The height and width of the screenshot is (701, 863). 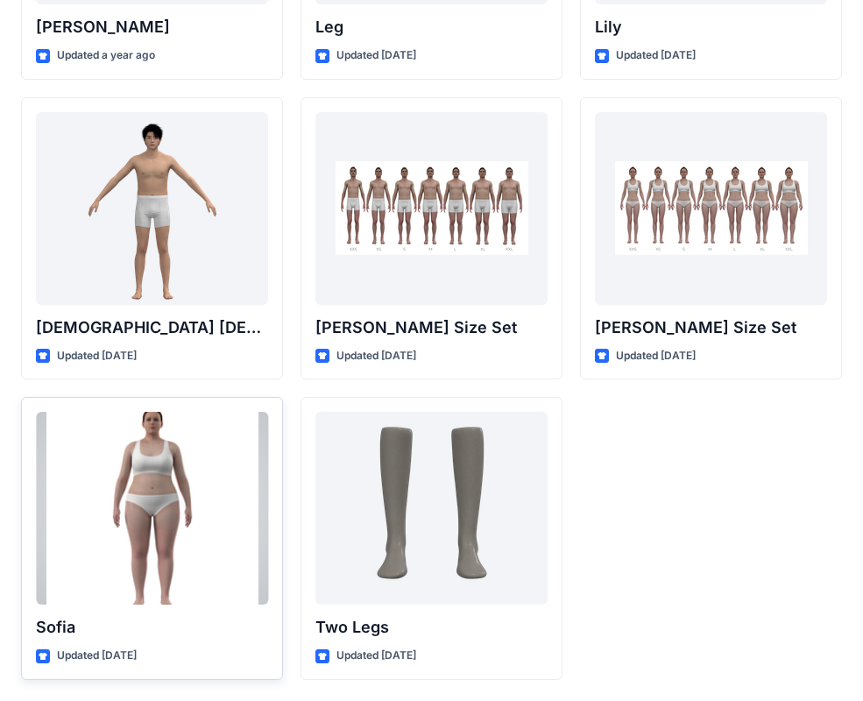 What do you see at coordinates (151, 508) in the screenshot?
I see `a: Sofia` at bounding box center [151, 508].